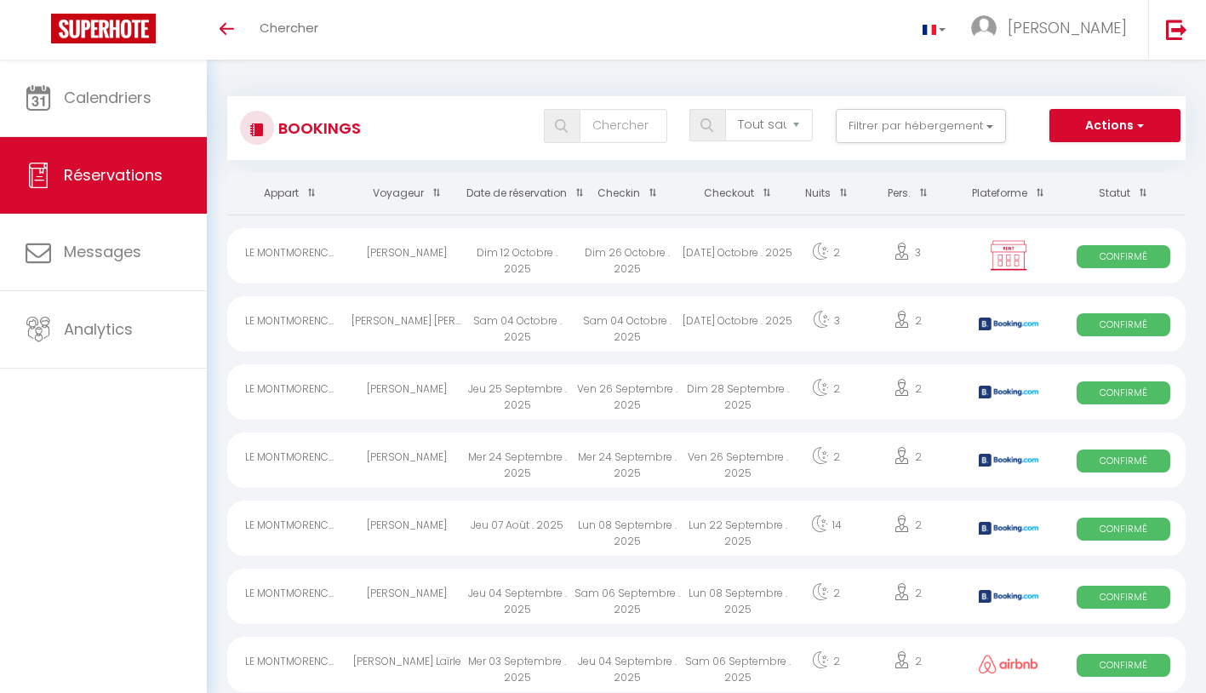 Image resolution: width=1206 pixels, height=693 pixels. Describe the element at coordinates (98, 328) in the screenshot. I see `span: Analytics` at that location.